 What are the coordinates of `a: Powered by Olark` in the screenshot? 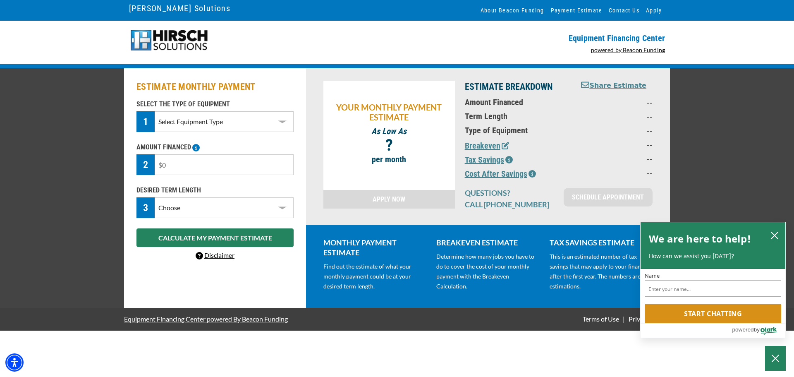 It's located at (759, 330).